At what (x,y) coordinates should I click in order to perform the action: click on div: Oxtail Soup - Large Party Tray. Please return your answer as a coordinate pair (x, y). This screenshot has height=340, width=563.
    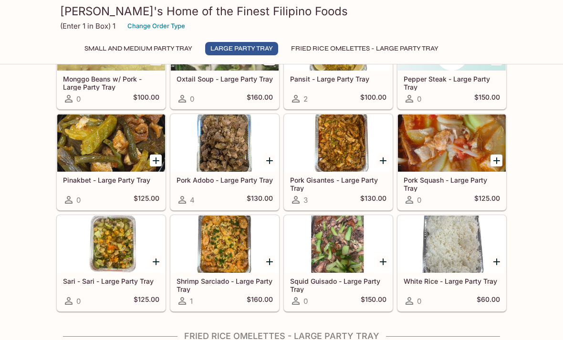
    Looking at the image, I should click on (225, 42).